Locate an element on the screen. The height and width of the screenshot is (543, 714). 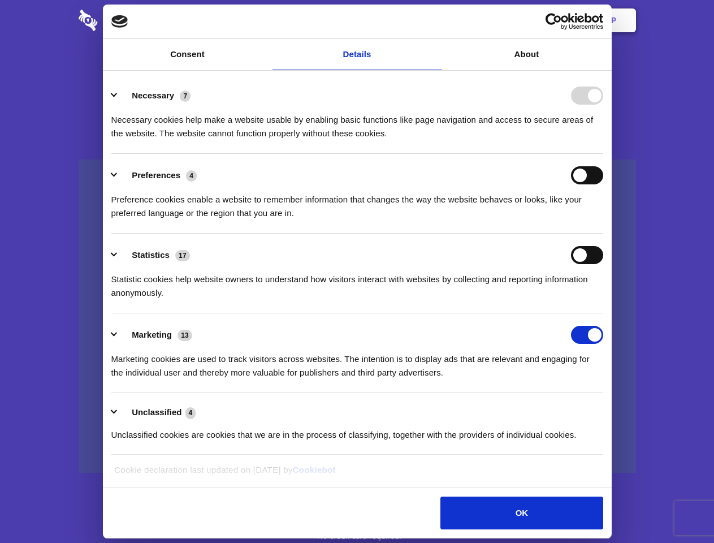
button: Statistics (17) is located at coordinates (154, 255).